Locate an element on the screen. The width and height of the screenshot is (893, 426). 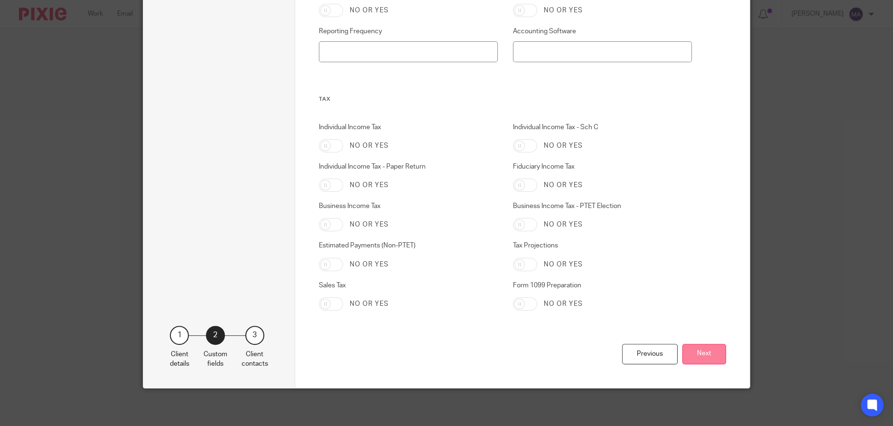
label: Fiduciary Income Tax is located at coordinates (603, 167).